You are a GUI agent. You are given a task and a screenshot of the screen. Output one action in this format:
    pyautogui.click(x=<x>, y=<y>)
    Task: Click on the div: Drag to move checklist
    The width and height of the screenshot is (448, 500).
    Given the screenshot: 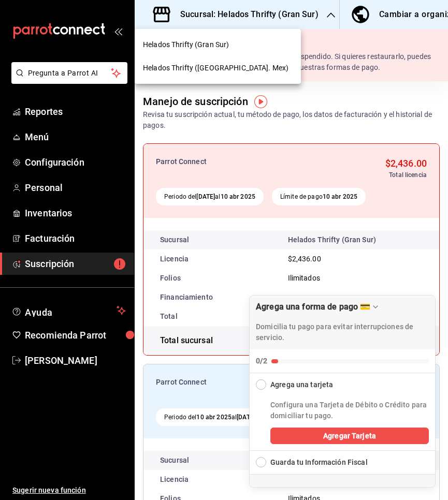 What is the action you would take?
    pyautogui.click(x=342, y=323)
    